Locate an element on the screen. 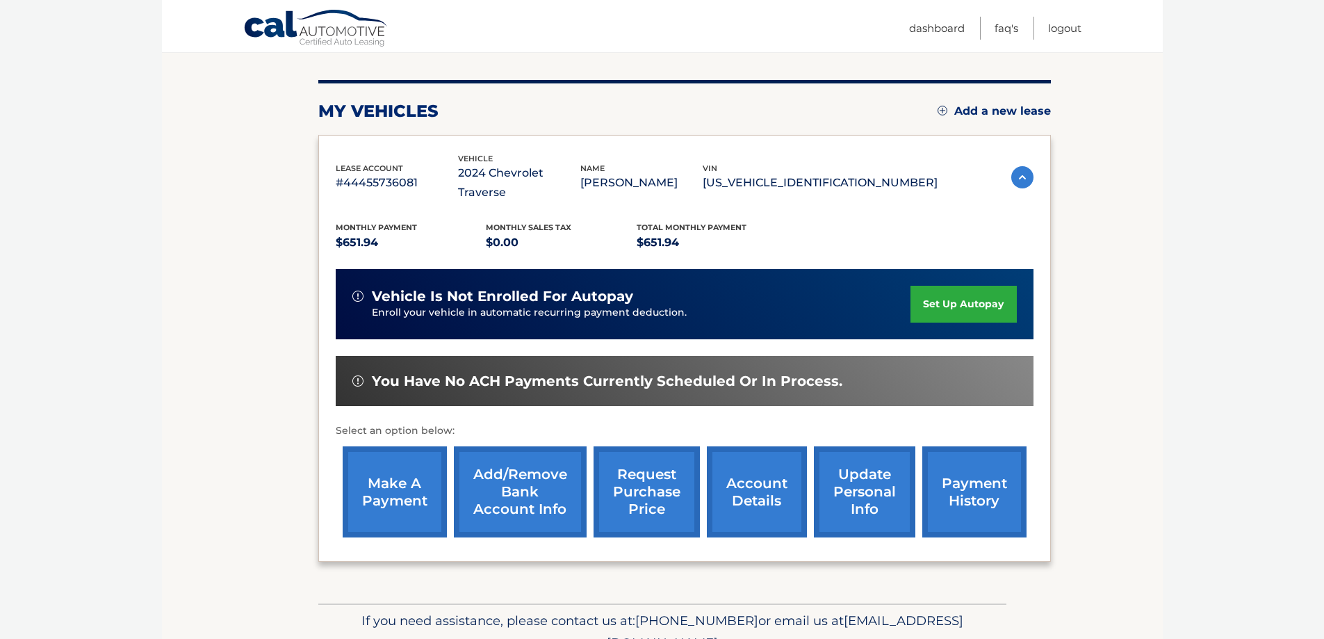 Image resolution: width=1324 pixels, height=639 pixels. img: accordion-active.svg is located at coordinates (1022, 177).